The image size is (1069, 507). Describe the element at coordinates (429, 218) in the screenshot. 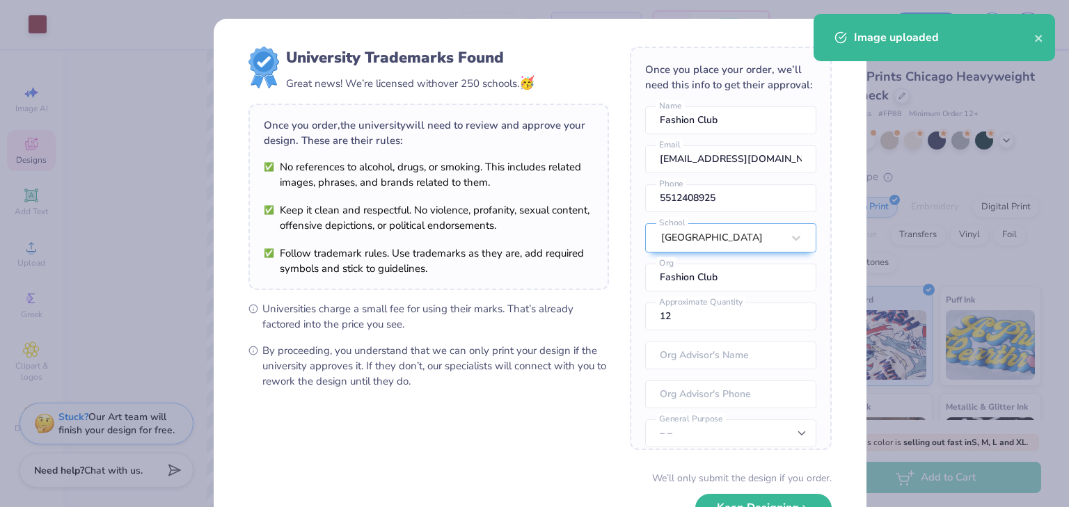

I see `li: Keep it clean and respectful. No violence, profanity, sexual content, offensive depictions, or po...` at that location.